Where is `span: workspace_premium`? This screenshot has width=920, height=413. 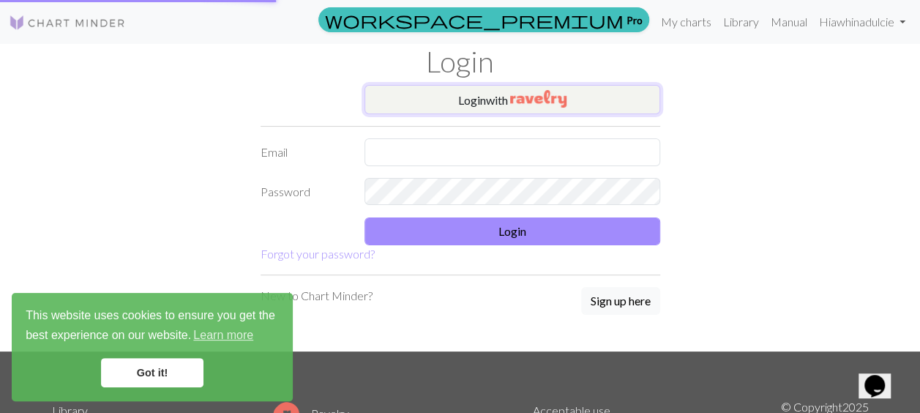 span: workspace_premium is located at coordinates (474, 20).